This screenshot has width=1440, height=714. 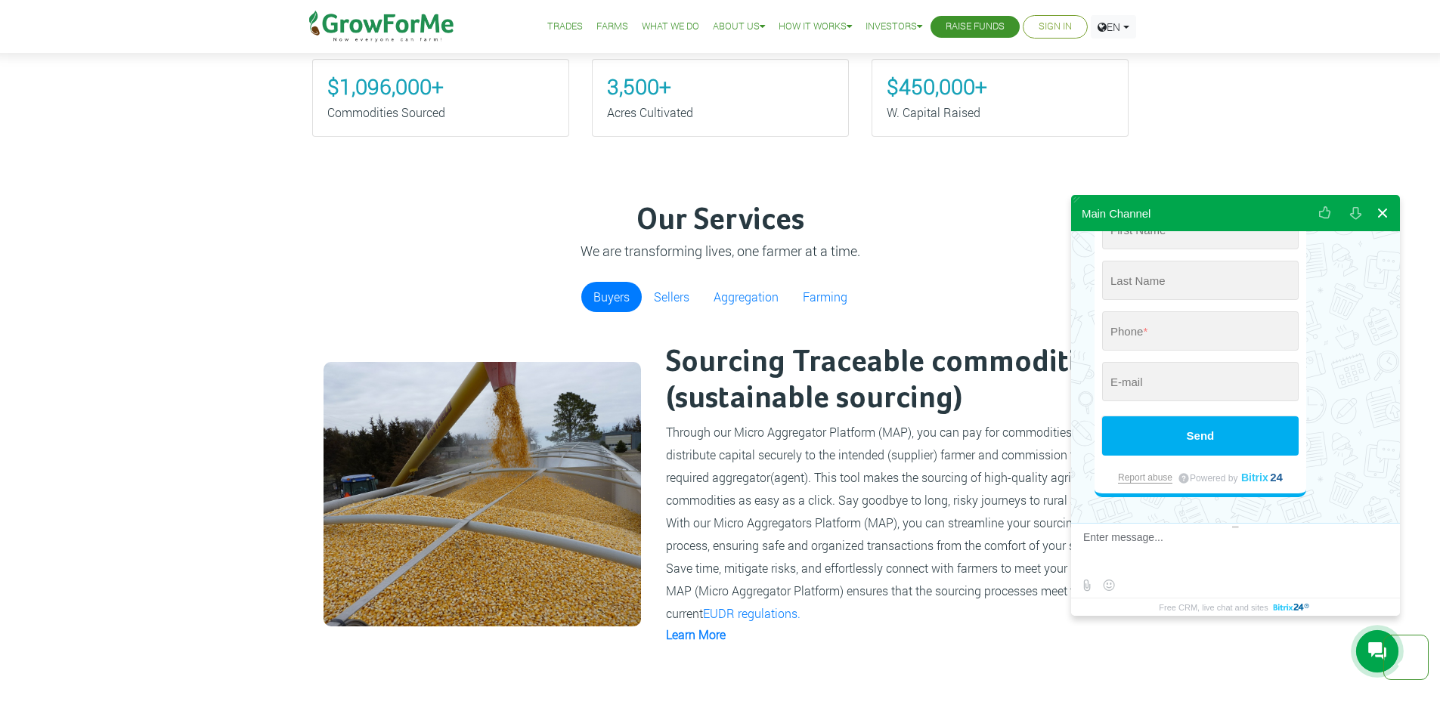 What do you see at coordinates (894, 26) in the screenshot?
I see `a: Investors` at bounding box center [894, 26].